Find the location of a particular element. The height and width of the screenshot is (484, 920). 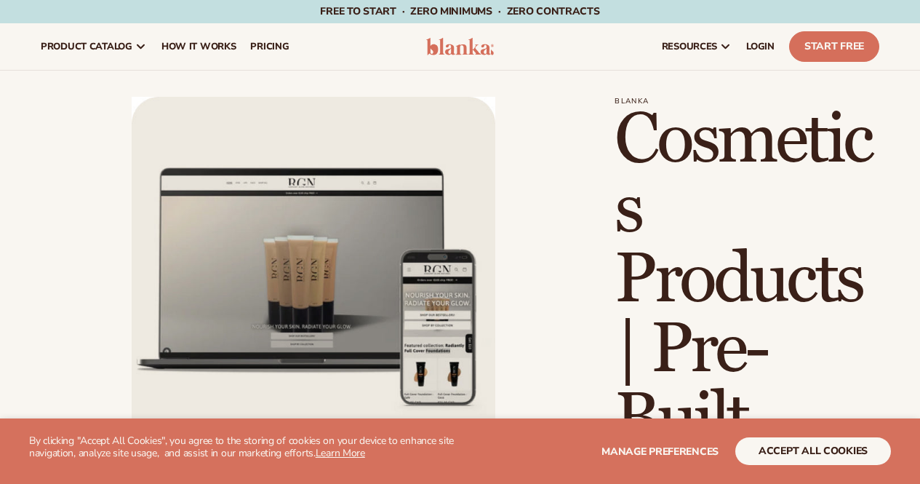

a: resources is located at coordinates (697, 47).